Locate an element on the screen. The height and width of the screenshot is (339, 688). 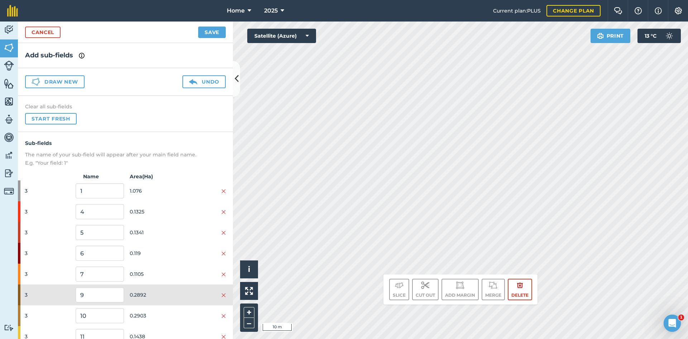
span: 1 is located at coordinates (682, 317).